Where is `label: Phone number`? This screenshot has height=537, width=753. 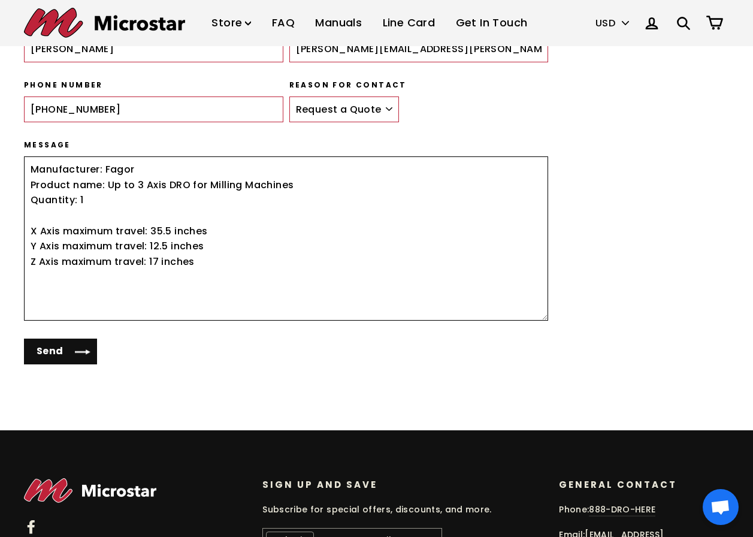 label: Phone number is located at coordinates (153, 85).